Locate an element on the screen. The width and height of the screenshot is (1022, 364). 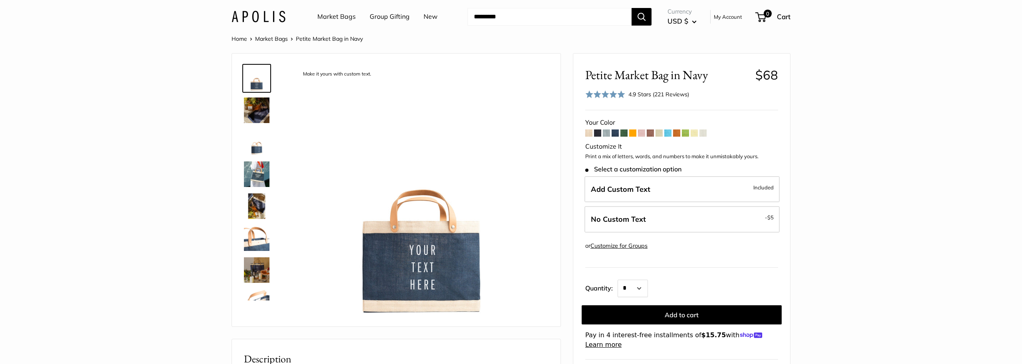
label: Quantity: is located at coordinates (601, 287).